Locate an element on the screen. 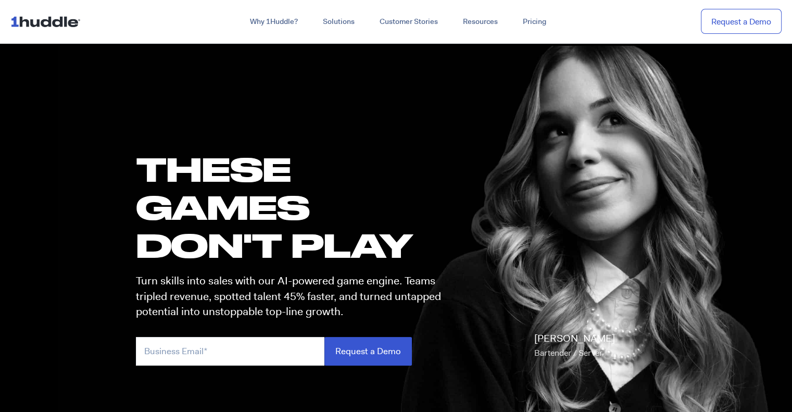 This screenshot has width=792, height=412. p: Turn skills into sales with our AI-powered game engine. Teams tripled revenue, spotted talent 45%... is located at coordinates (293, 296).